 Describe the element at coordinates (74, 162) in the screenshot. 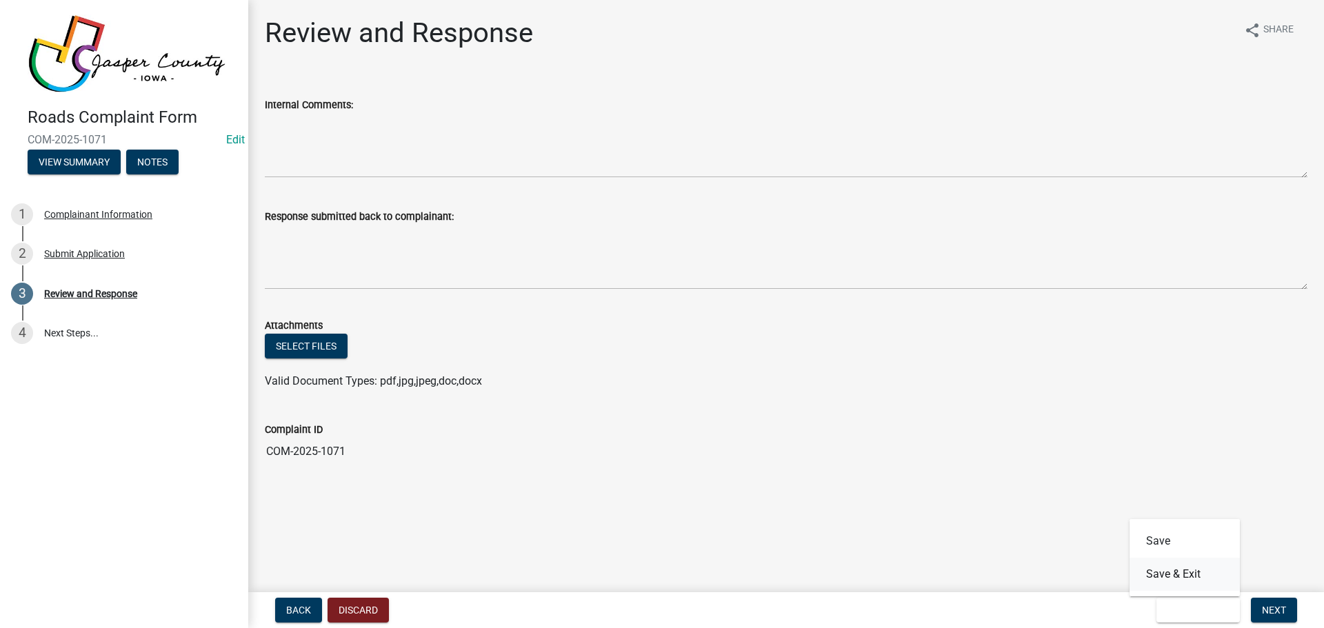

I see `button: View Summary` at that location.